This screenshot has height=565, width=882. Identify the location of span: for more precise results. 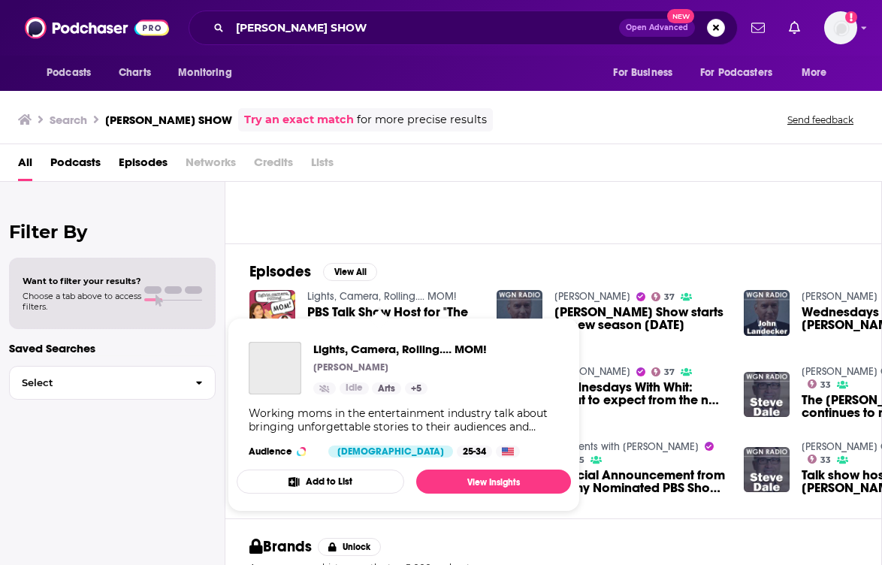
(421, 119).